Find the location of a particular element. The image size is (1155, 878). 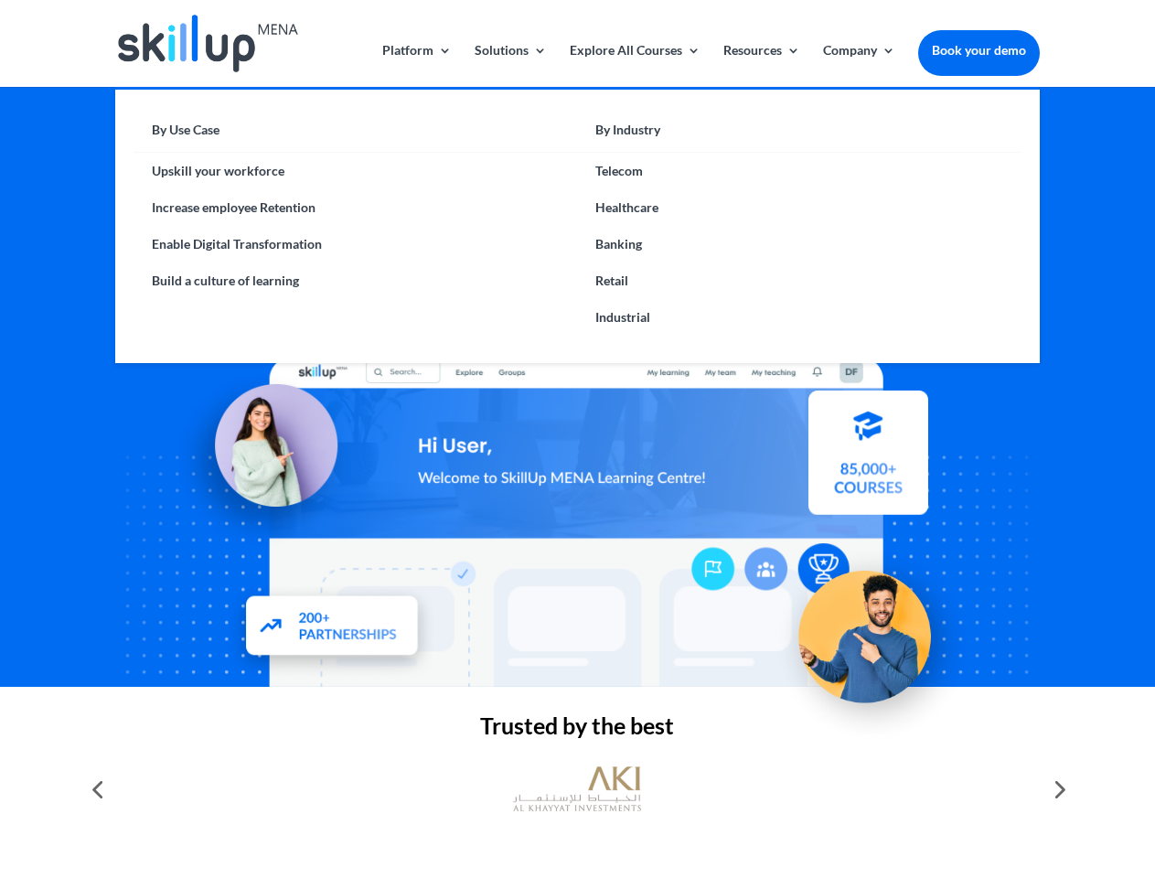

a: Banking is located at coordinates (798, 244).